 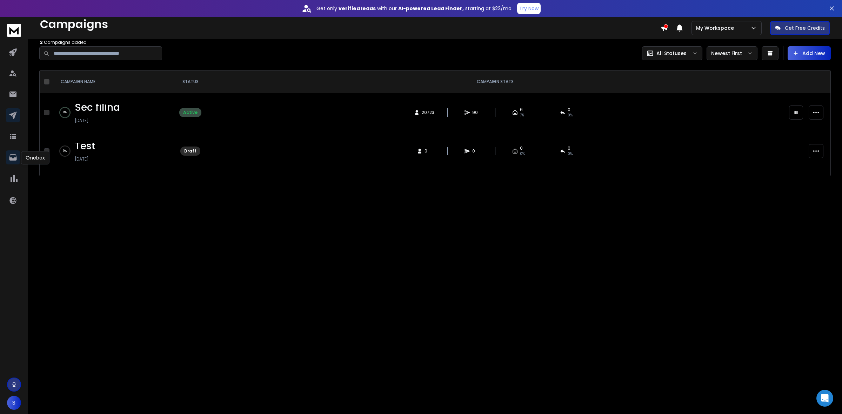 What do you see at coordinates (35, 158) in the screenshot?
I see `div: Onebox` at bounding box center [35, 158].